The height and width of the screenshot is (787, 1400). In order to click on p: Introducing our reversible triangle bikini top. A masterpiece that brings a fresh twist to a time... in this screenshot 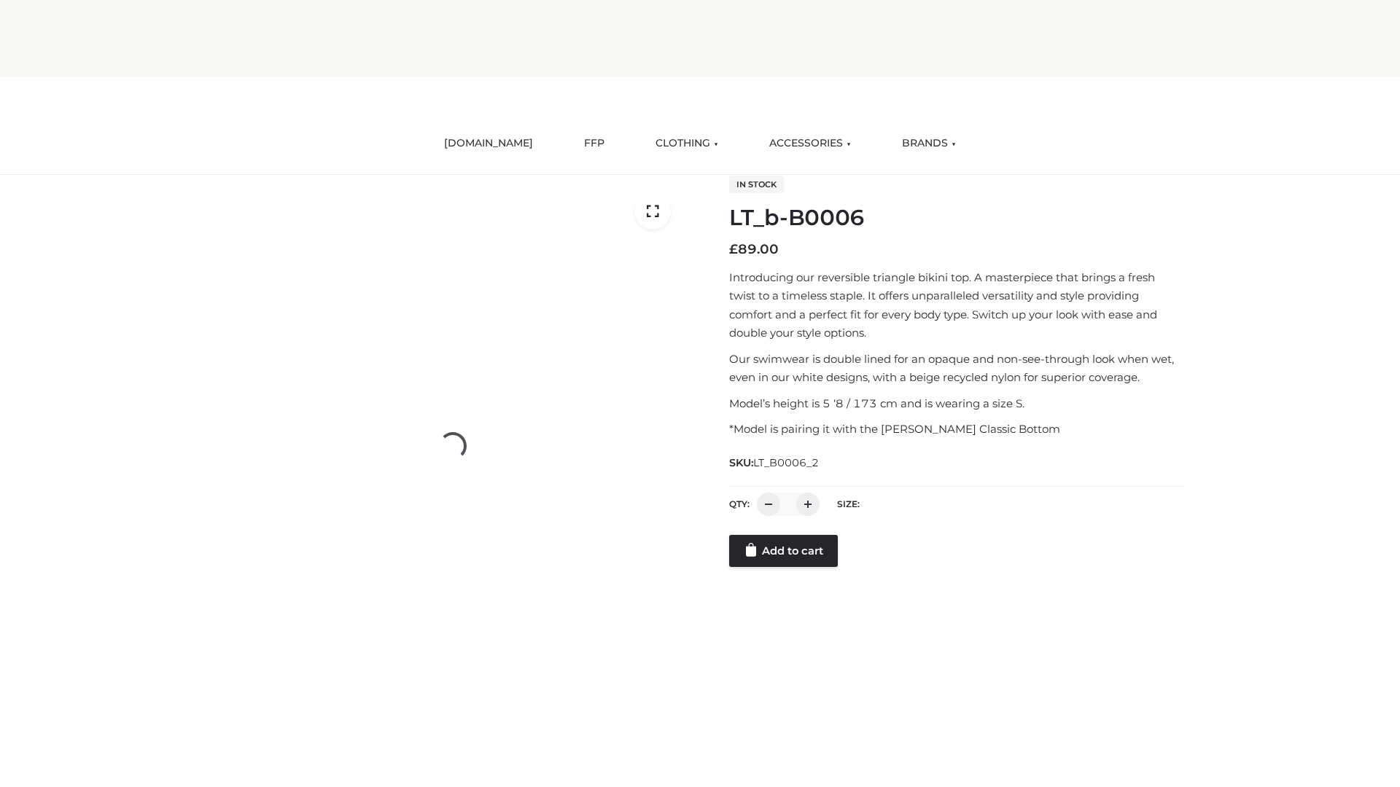, I will do `click(956, 305)`.